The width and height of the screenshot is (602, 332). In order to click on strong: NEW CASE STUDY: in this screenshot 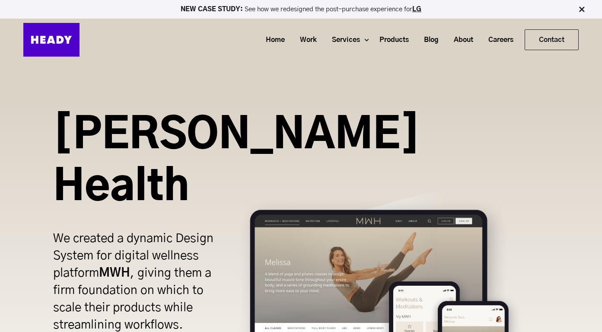, I will do `click(213, 9)`.